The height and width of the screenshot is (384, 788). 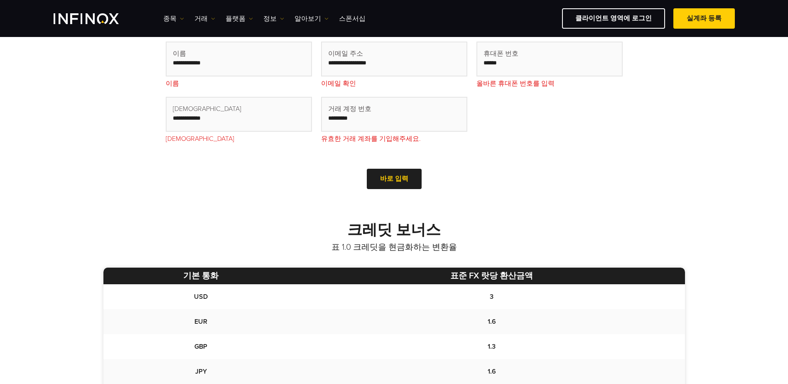 What do you see at coordinates (492, 276) in the screenshot?
I see `th: 표준 FX 랏당 환산금액` at bounding box center [492, 276].